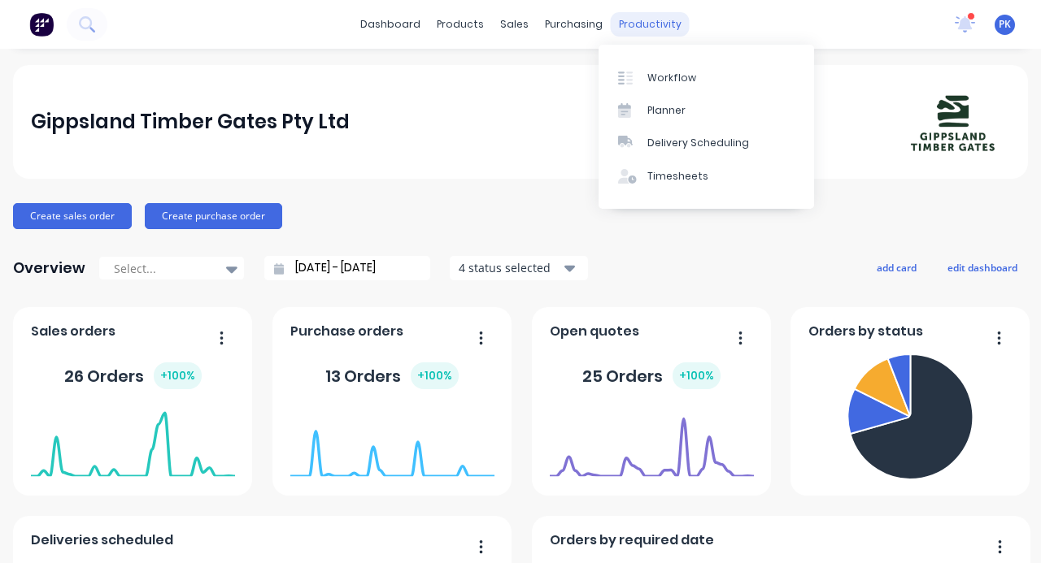 The width and height of the screenshot is (1041, 563). I want to click on a: Workflow, so click(706, 77).